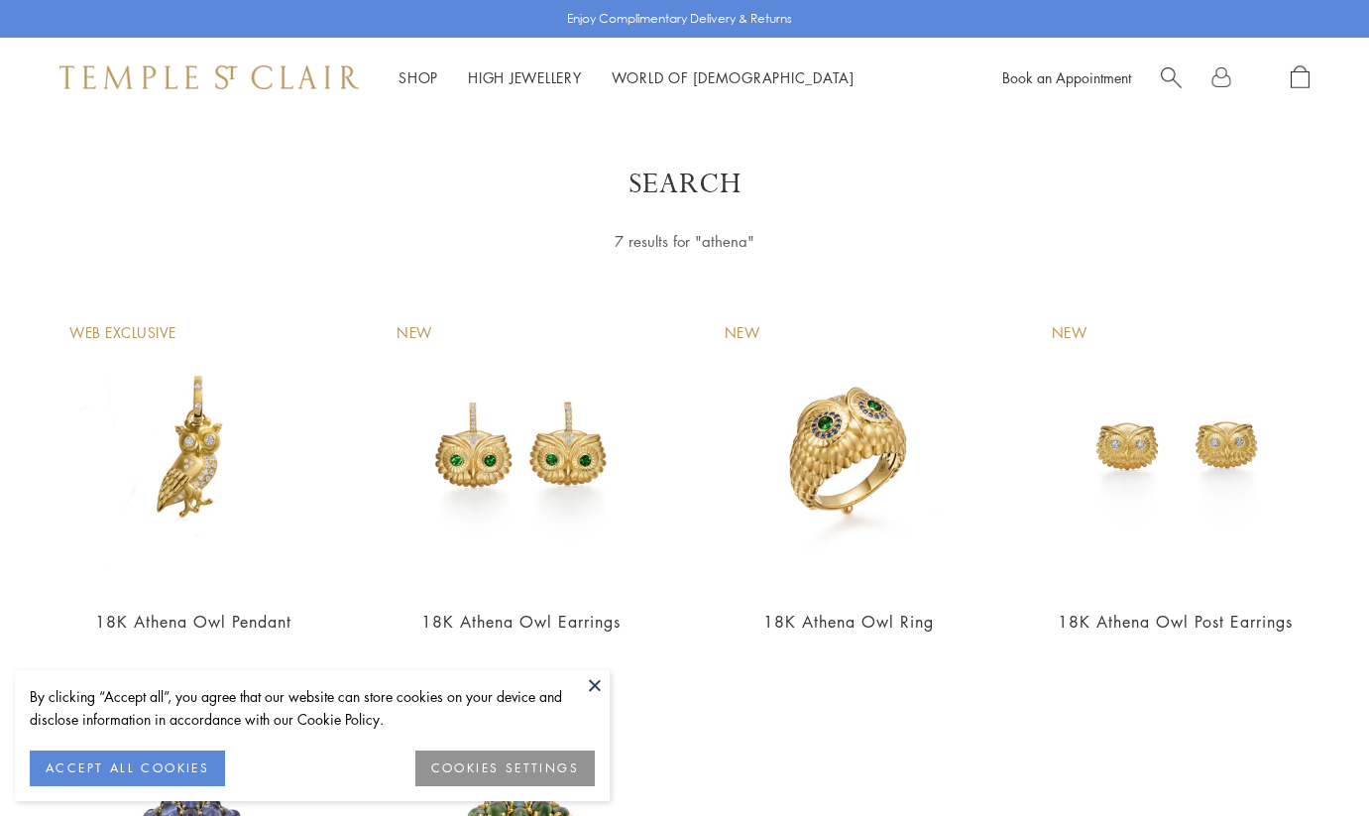 The image size is (1369, 816). What do you see at coordinates (1176, 446) in the screenshot?
I see `img: 18K Athena Owl Post Earrings` at bounding box center [1176, 446].